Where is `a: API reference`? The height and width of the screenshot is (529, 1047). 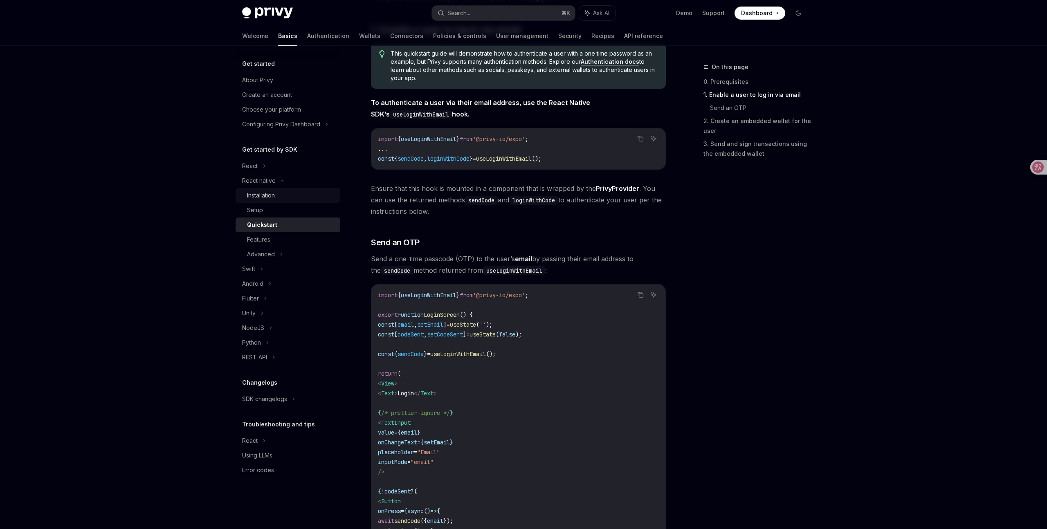
a: API reference is located at coordinates (643, 36).